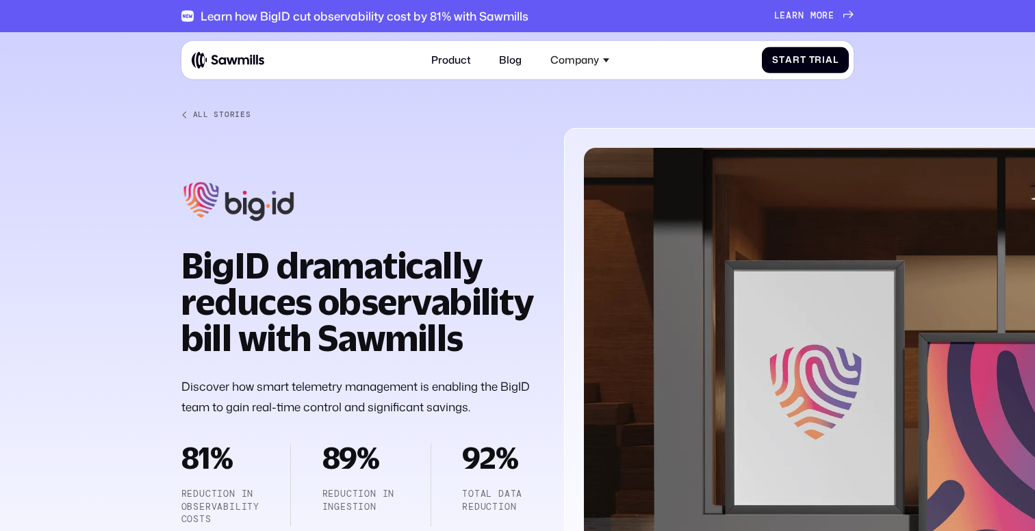  What do you see at coordinates (222, 115) in the screenshot?
I see `div: All Stories` at bounding box center [222, 115].